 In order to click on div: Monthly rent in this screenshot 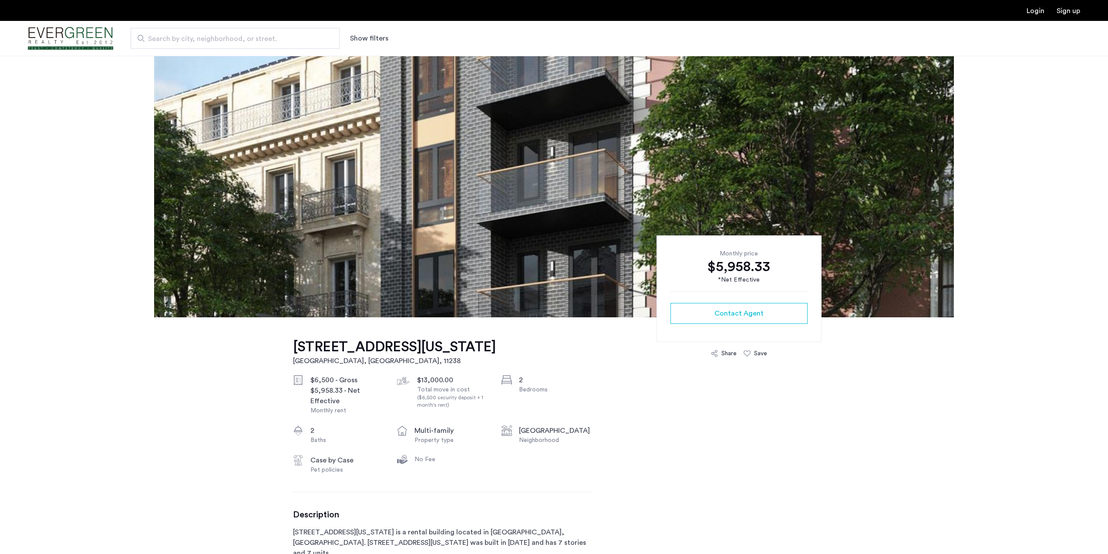, I will do `click(347, 410)`.